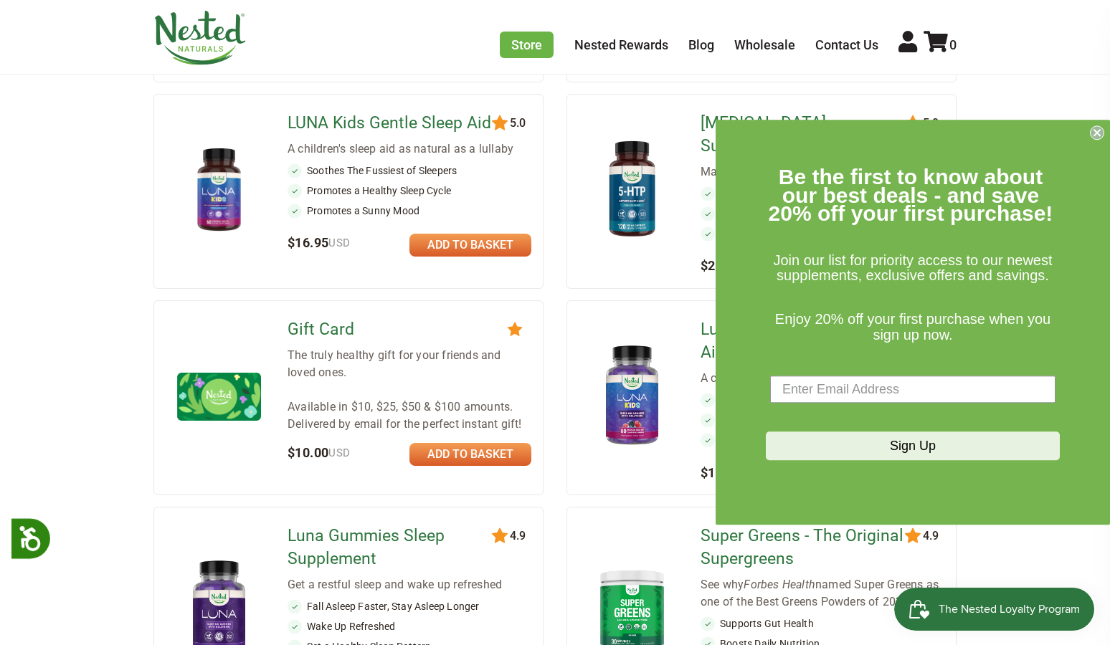 The height and width of the screenshot is (645, 1110). Describe the element at coordinates (822, 440) in the screenshot. I see `li: Great Taste for Picky Eaters` at that location.